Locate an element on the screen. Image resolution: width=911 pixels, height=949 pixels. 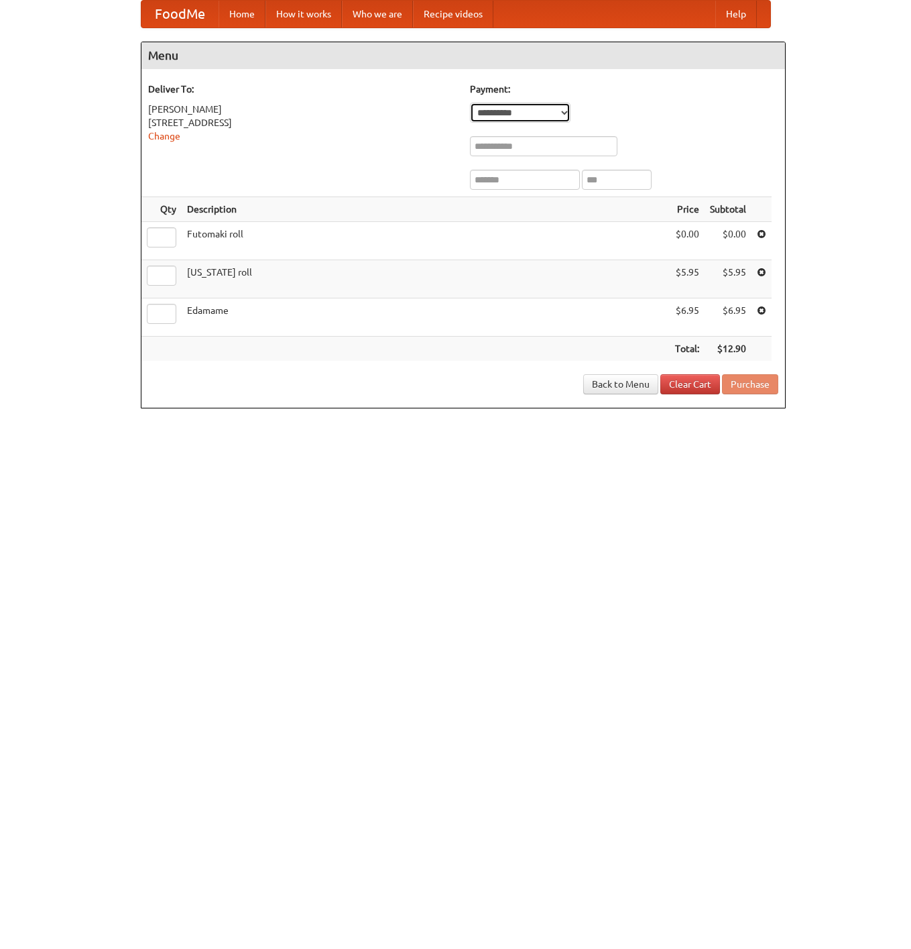
th: Total: is located at coordinates (687, 349).